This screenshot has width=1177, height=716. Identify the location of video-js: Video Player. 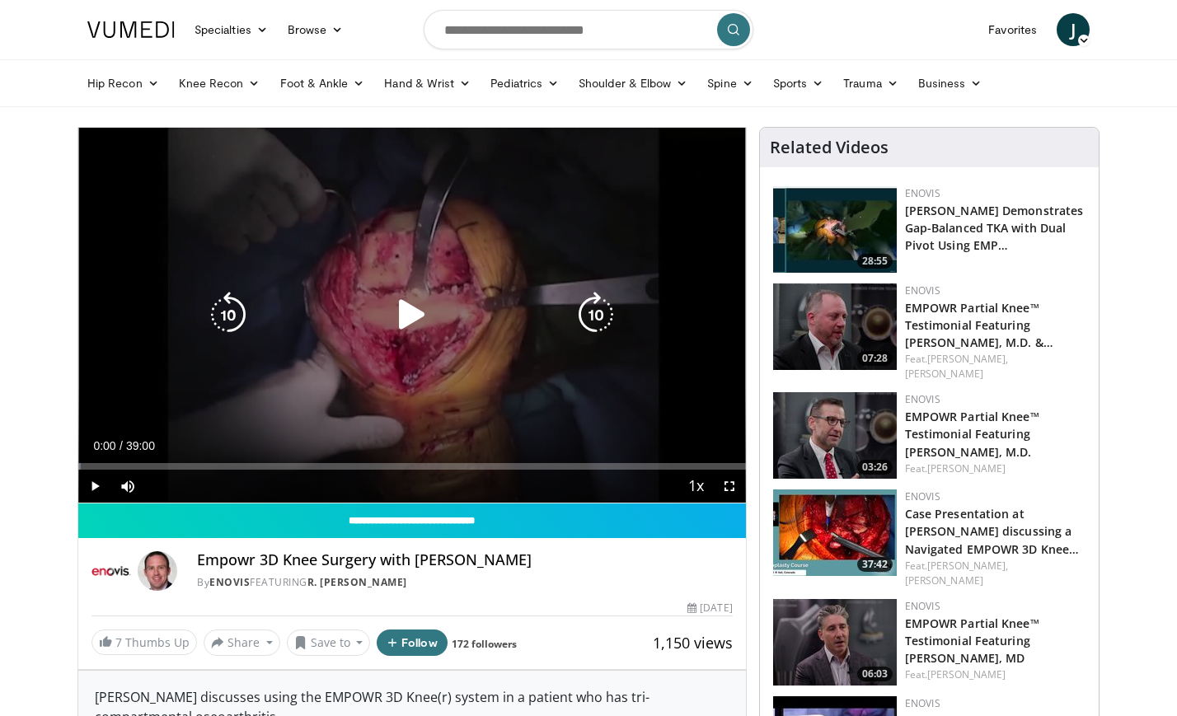
(412, 316).